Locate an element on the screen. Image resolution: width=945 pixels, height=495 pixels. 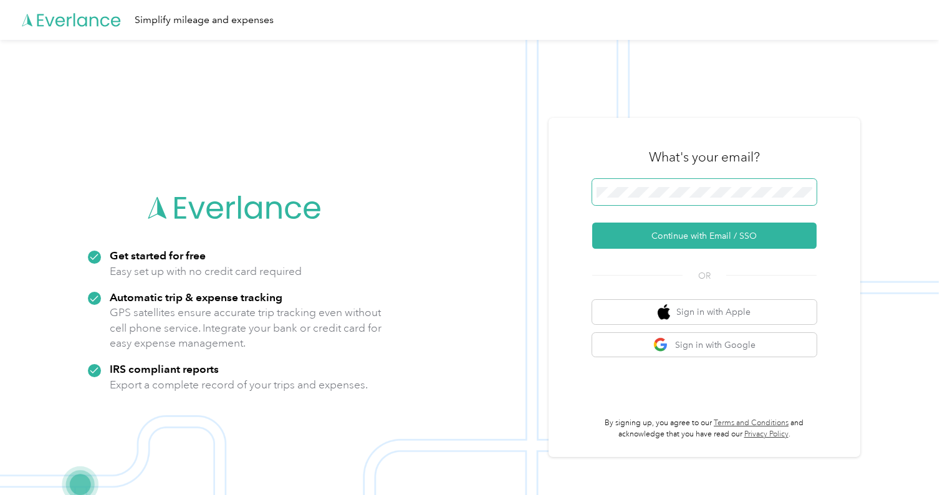
button: Continue with Email / SSO is located at coordinates (705, 236).